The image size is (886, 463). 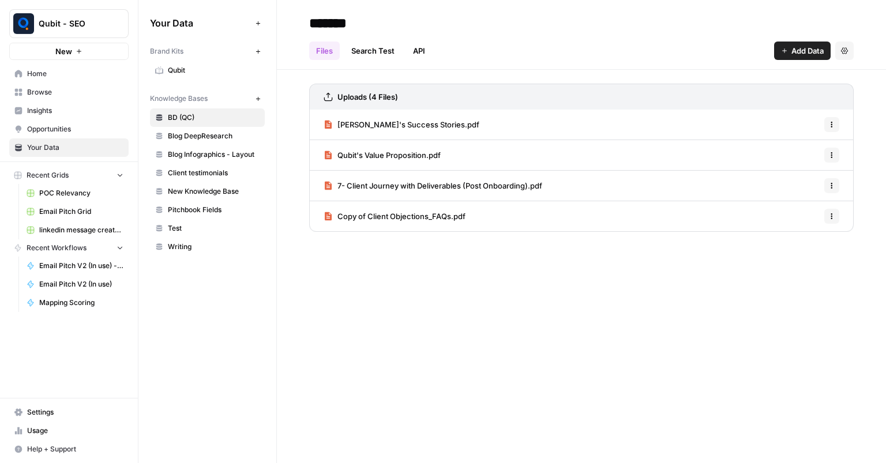 What do you see at coordinates (213, 210) in the screenshot?
I see `span: Pitchbook Fields` at bounding box center [213, 210].